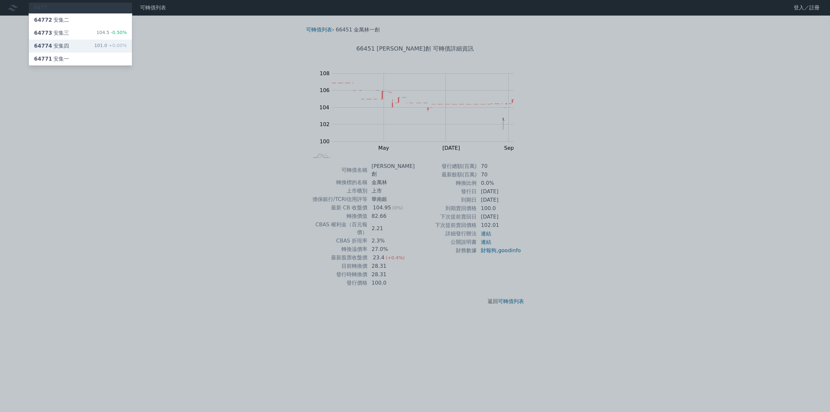 The width and height of the screenshot is (830, 412). I want to click on div: 安集二, so click(52, 20).